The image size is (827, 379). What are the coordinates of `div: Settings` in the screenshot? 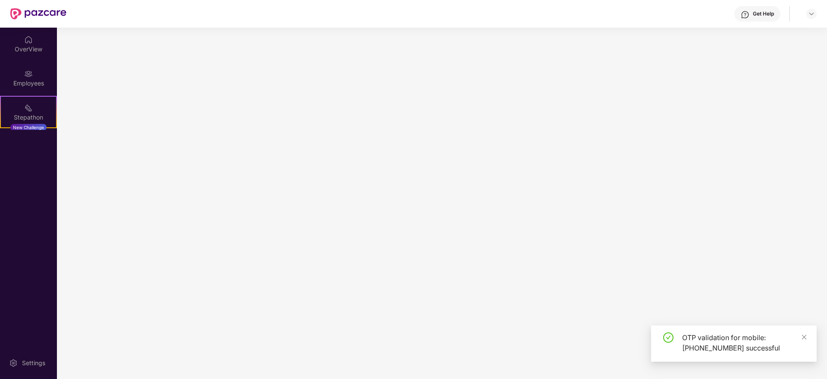 It's located at (34, 363).